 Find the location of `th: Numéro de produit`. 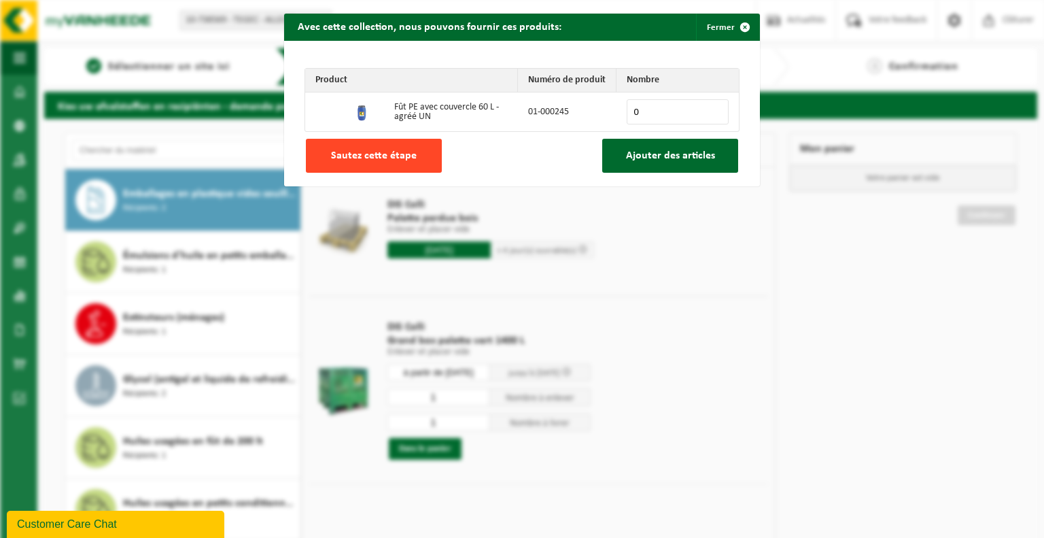

th: Numéro de produit is located at coordinates (567, 80).